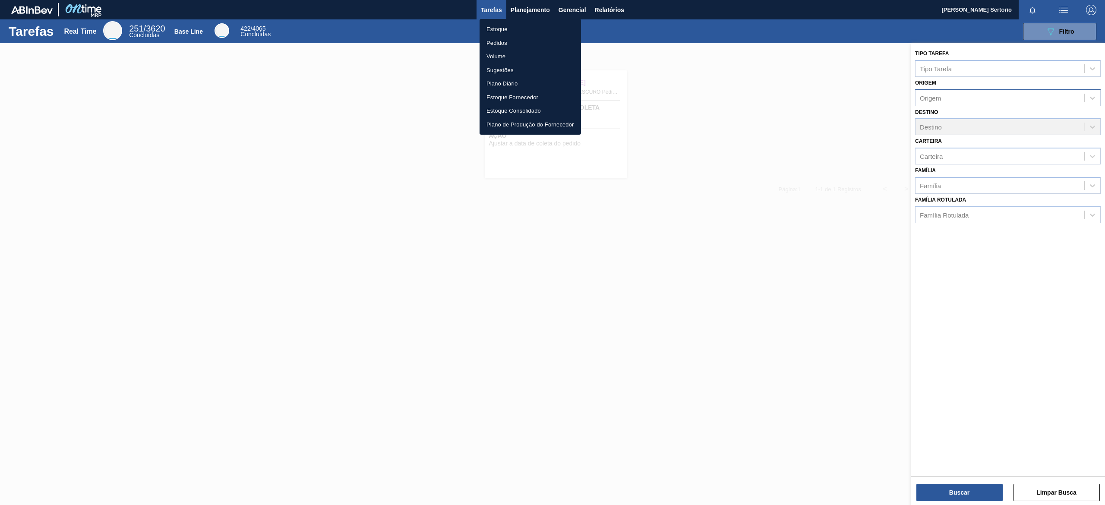 The width and height of the screenshot is (1105, 505). What do you see at coordinates (530, 29) in the screenshot?
I see `a: Estoque` at bounding box center [530, 29].